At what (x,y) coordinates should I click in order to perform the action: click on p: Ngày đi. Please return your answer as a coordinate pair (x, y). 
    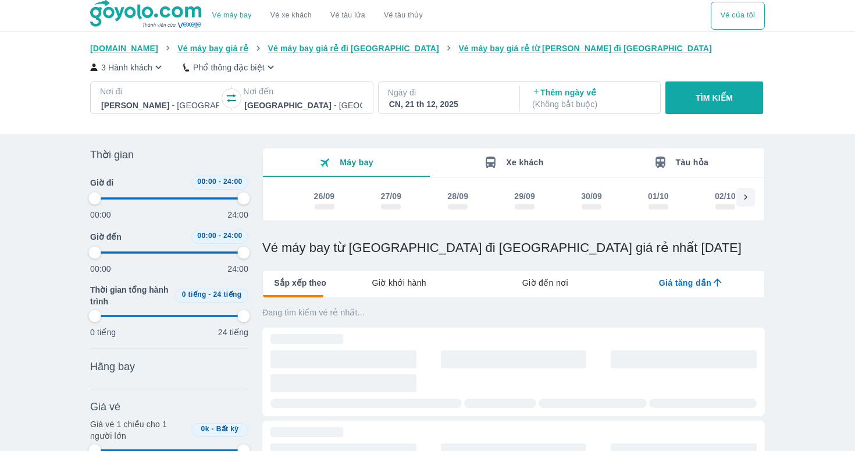
    Looking at the image, I should click on (448, 92).